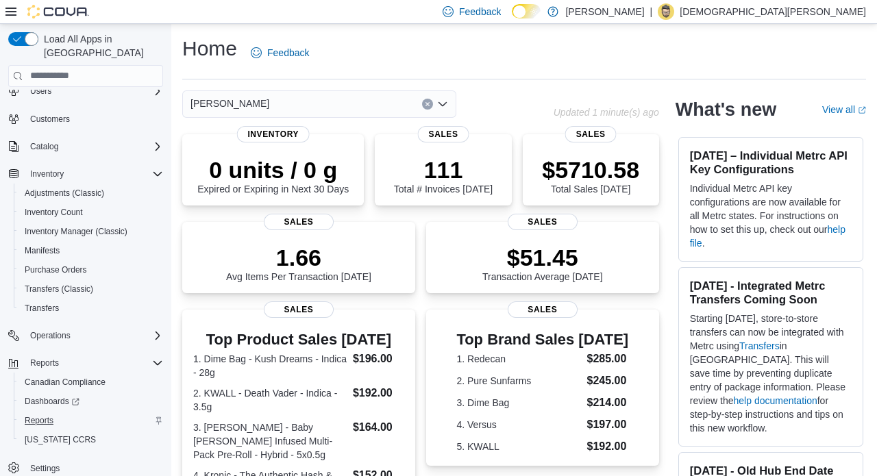 Image resolution: width=877 pixels, height=476 pixels. Describe the element at coordinates (543, 258) in the screenshot. I see `p: $51.45` at that location.